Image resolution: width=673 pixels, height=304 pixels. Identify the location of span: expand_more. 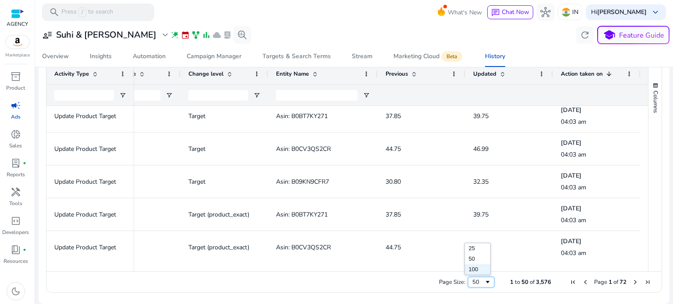
(165, 35).